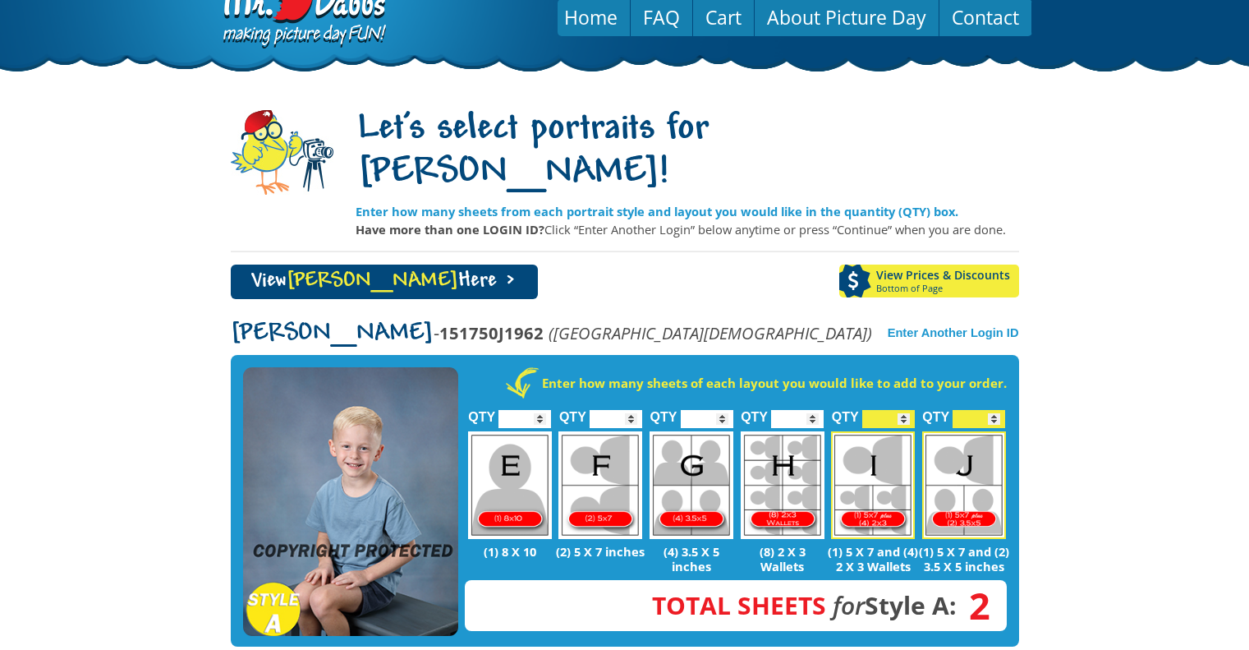 This screenshot has width=1249, height=650. What do you see at coordinates (782, 558) in the screenshot?
I see `p: (8) 2 X 3 Wallets` at bounding box center [782, 558].